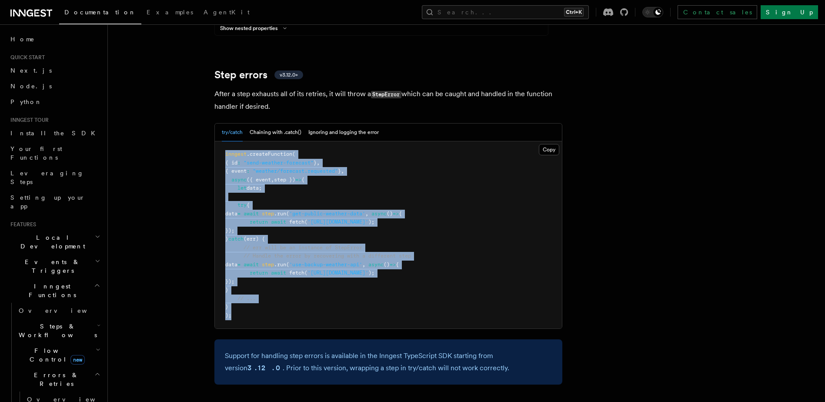  Describe the element at coordinates (59, 310) in the screenshot. I see `a: Overview` at that location.